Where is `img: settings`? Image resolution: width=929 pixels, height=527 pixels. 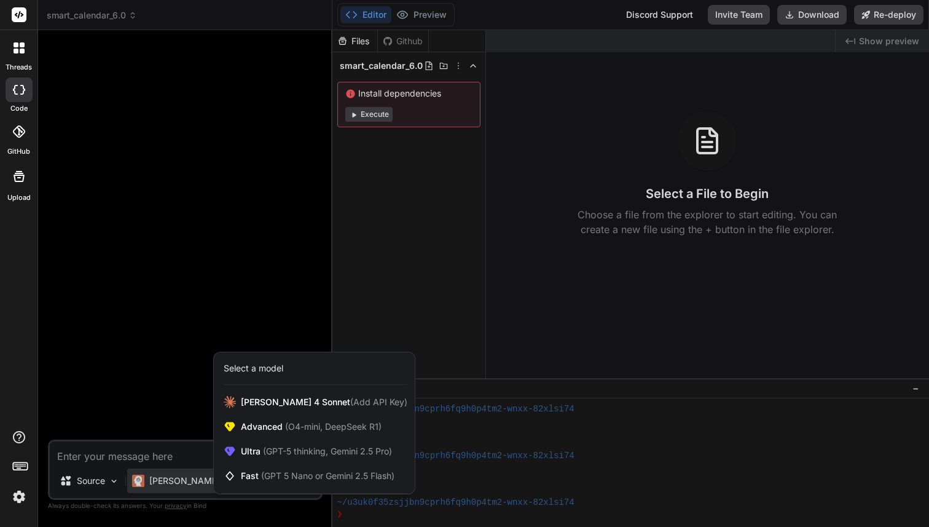
img: settings is located at coordinates (19, 497).